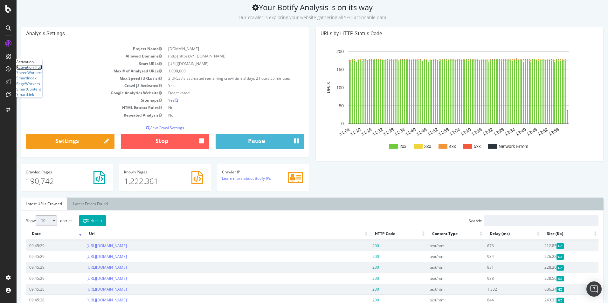 This screenshot has height=303, width=608. What do you see at coordinates (553, 279) in the screenshot?
I see `td: 228.56` at bounding box center [553, 279].